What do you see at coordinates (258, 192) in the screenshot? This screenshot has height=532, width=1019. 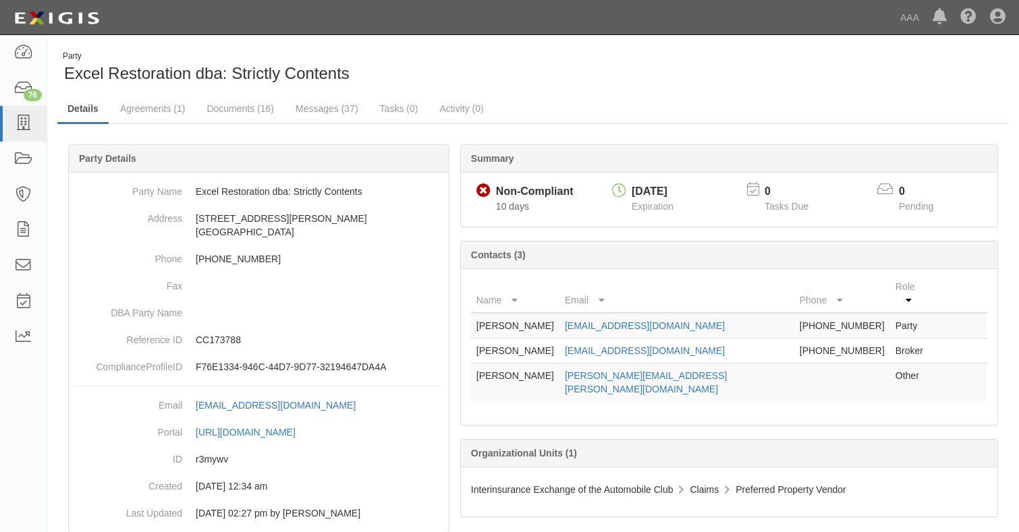 I see `dd: Excel Restoration dba: Strictly Contents` at bounding box center [258, 192].